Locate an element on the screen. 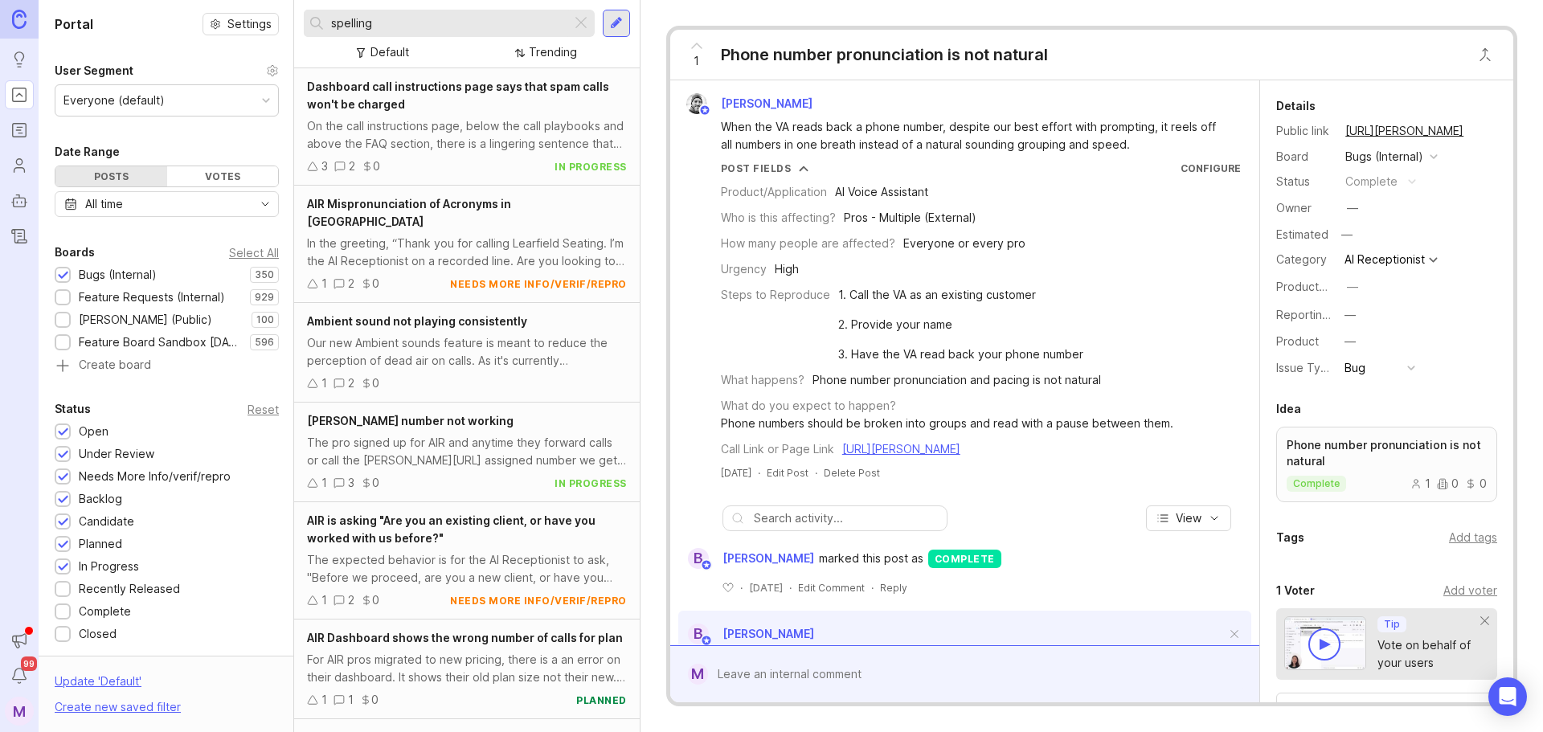  button: Close button is located at coordinates (1485, 55).